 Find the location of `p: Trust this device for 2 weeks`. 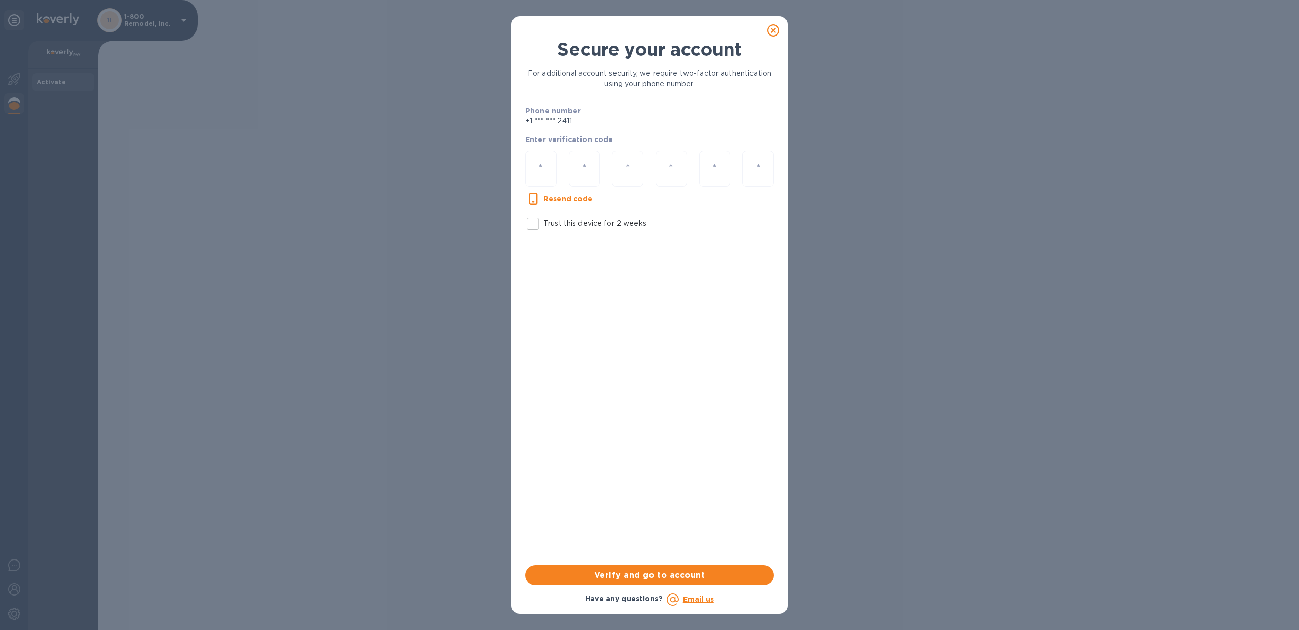

p: Trust this device for 2 weeks is located at coordinates (595, 223).